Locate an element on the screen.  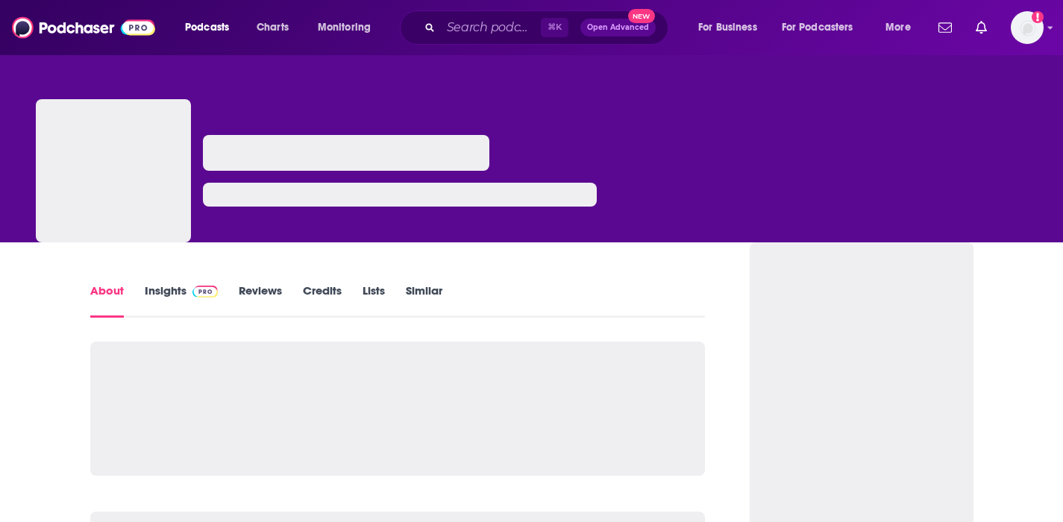
div: Search podcasts, credits, & more... is located at coordinates (548, 28).